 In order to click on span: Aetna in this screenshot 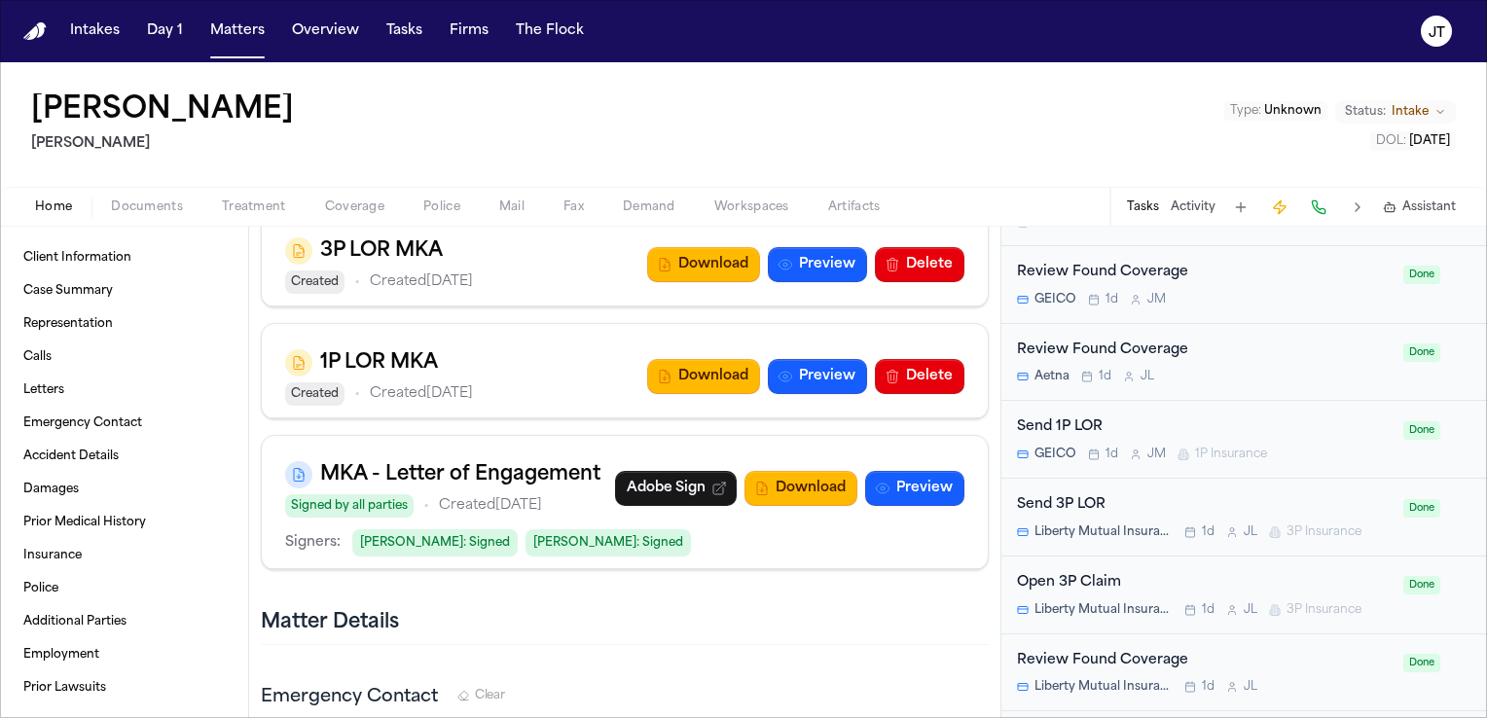, I will do `click(1052, 377)`.